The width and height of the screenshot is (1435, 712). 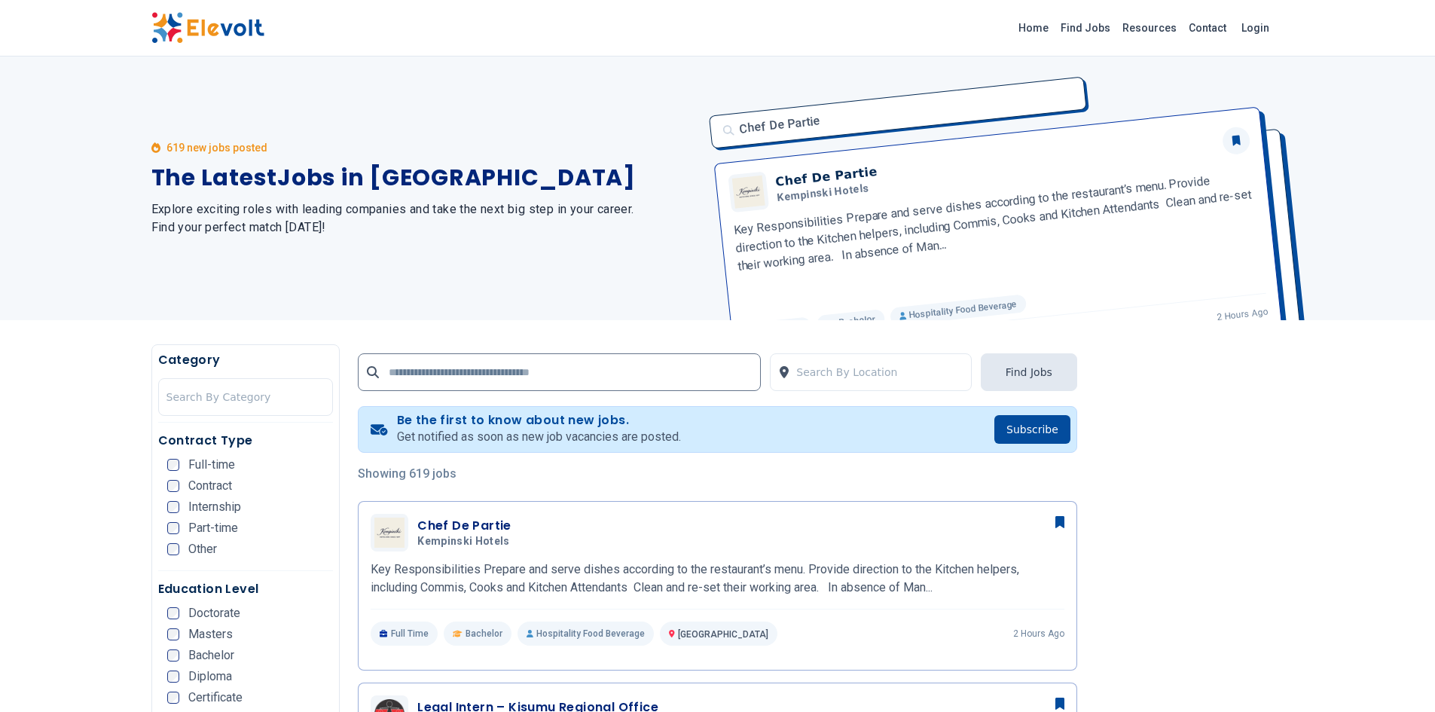 I want to click on span: Doctorate, so click(x=214, y=613).